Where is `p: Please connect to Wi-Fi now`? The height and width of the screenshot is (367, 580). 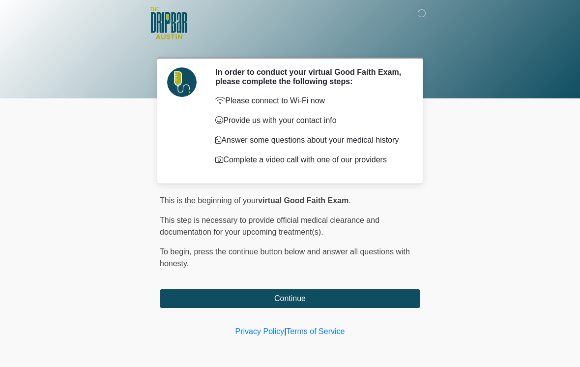
p: Please connect to Wi-Fi now is located at coordinates (310, 101).